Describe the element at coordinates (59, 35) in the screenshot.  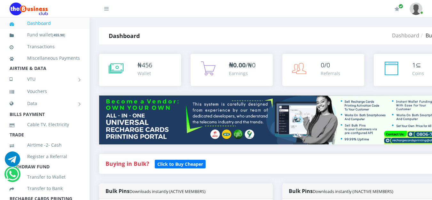
I see `b: 455.90` at that location.